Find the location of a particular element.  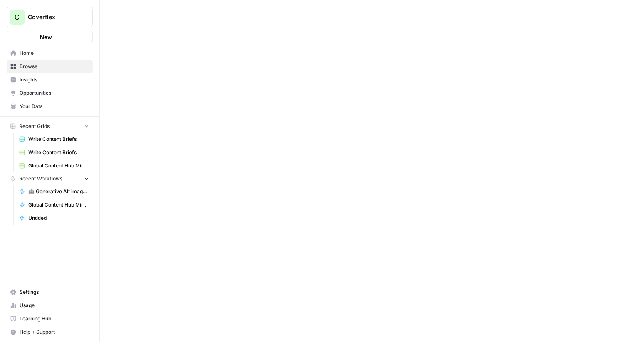

span: Global Content Hub Mirror is located at coordinates (59, 166).